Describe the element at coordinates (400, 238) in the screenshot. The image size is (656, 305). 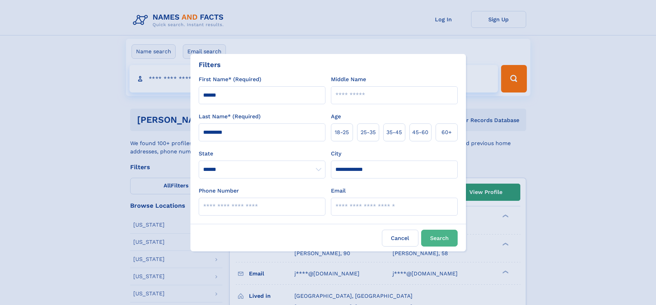
I see `label: Cancel` at that location.